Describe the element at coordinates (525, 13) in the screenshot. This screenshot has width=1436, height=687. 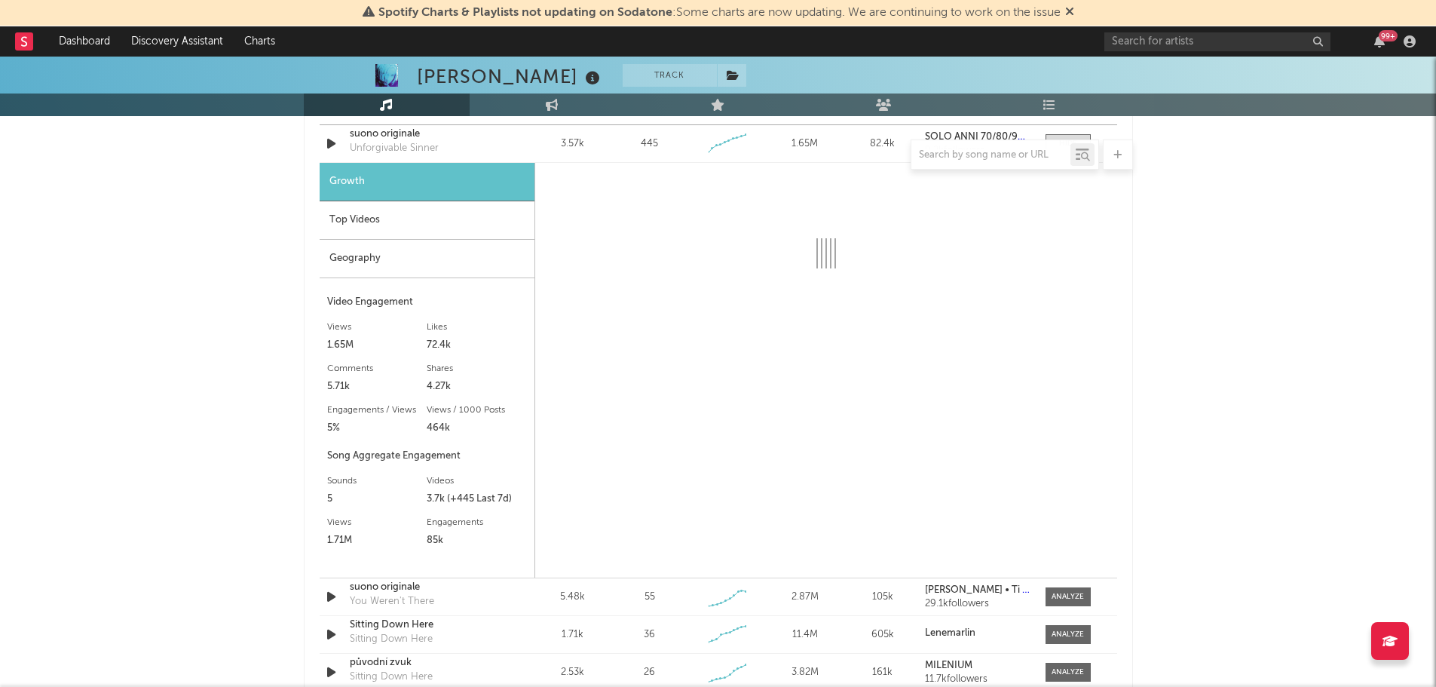
I see `span: Spotify Charts & Playlists not updating on Sodatone` at that location.